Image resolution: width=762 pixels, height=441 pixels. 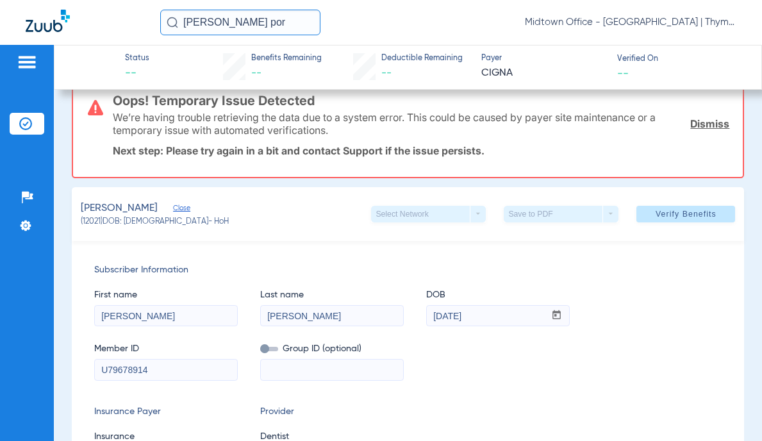 I want to click on span: Provider, so click(x=332, y=412).